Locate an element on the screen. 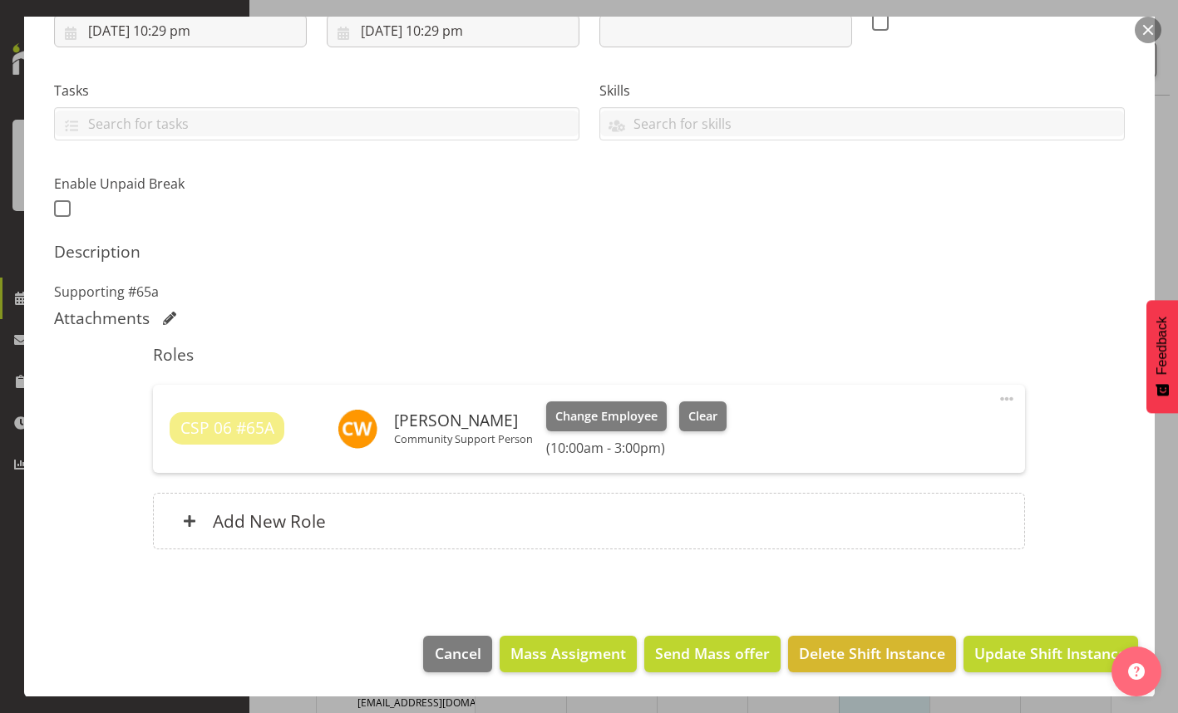 This screenshot has width=1178, height=713. button: Delete Shift Instance is located at coordinates (872, 654).